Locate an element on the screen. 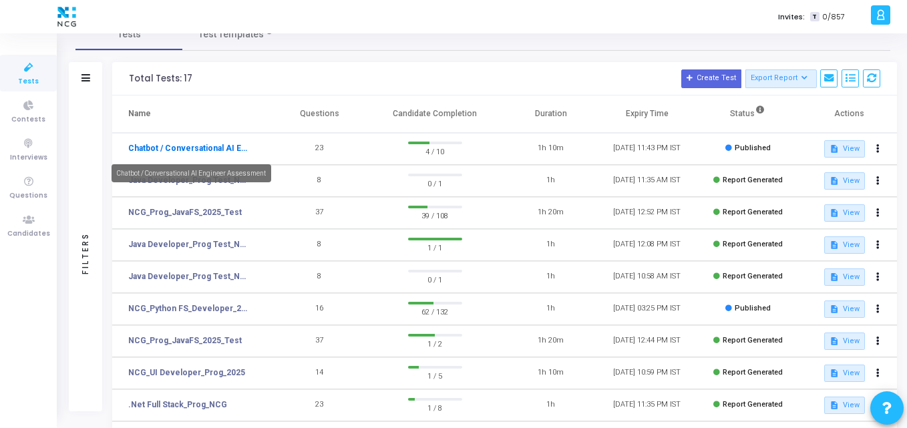 This screenshot has height=428, width=907. span: Test Templates is located at coordinates (231, 34).